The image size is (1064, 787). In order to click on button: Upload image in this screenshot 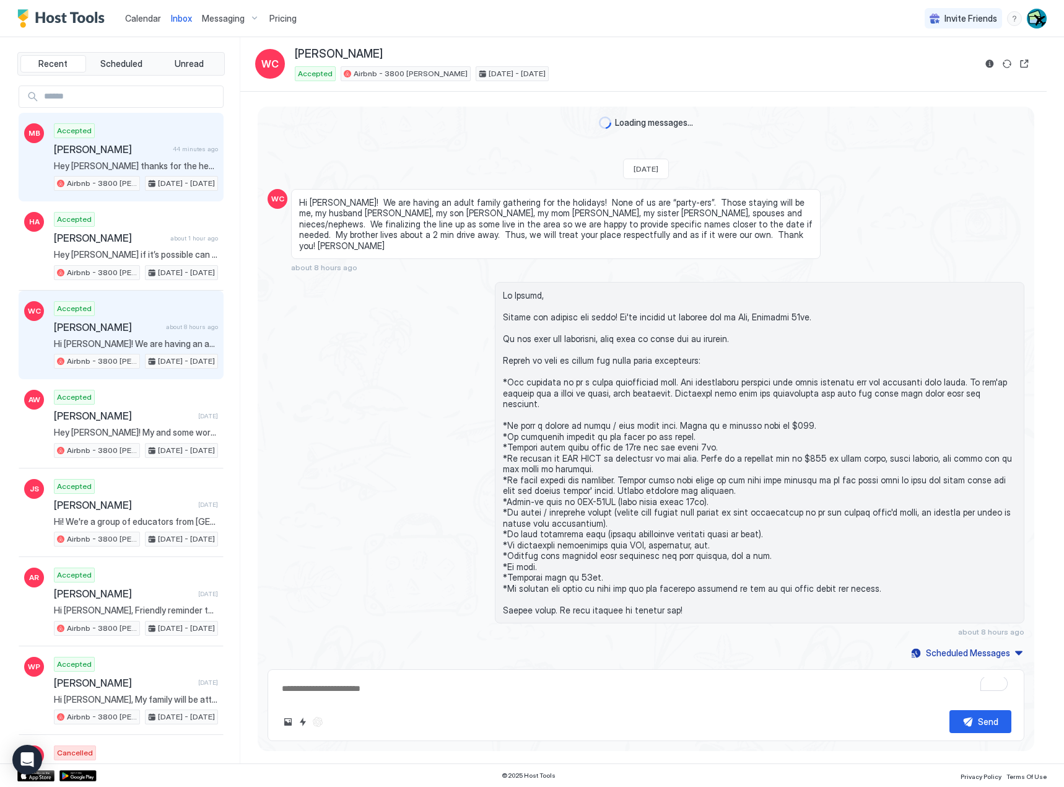, I will do `click(288, 722)`.